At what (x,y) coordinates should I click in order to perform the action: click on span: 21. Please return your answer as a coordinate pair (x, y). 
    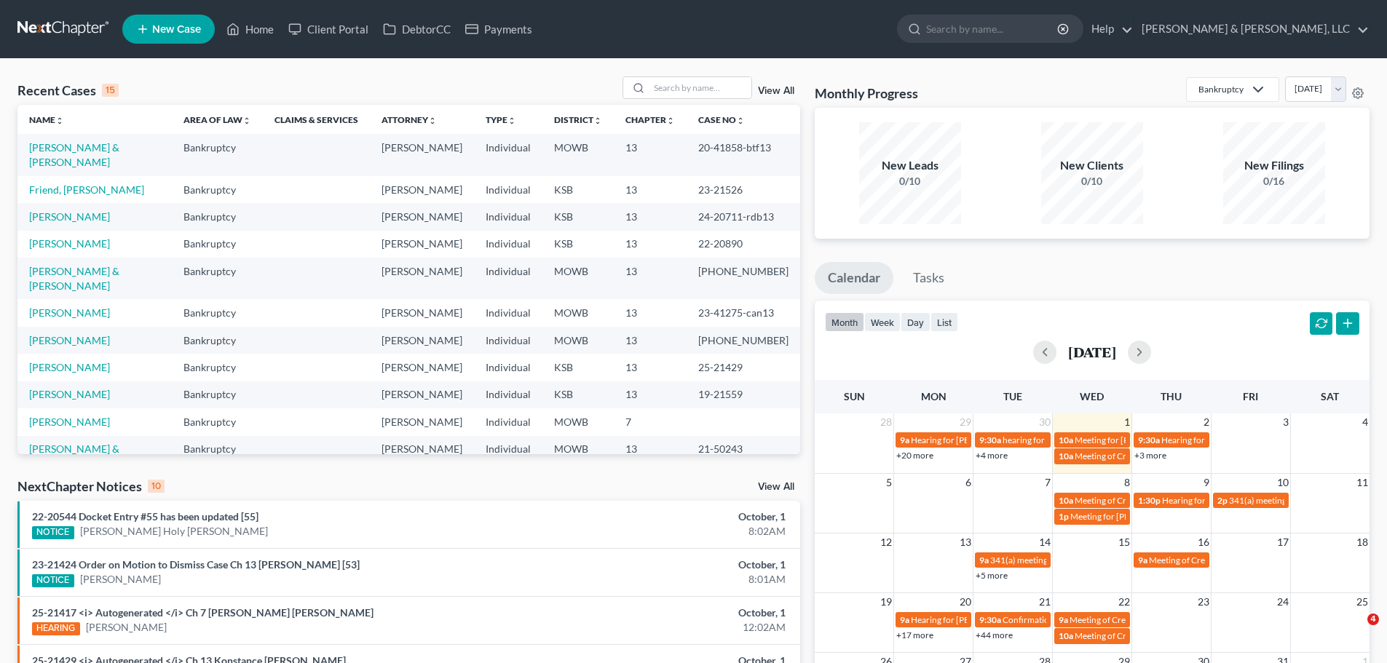
    Looking at the image, I should click on (1045, 602).